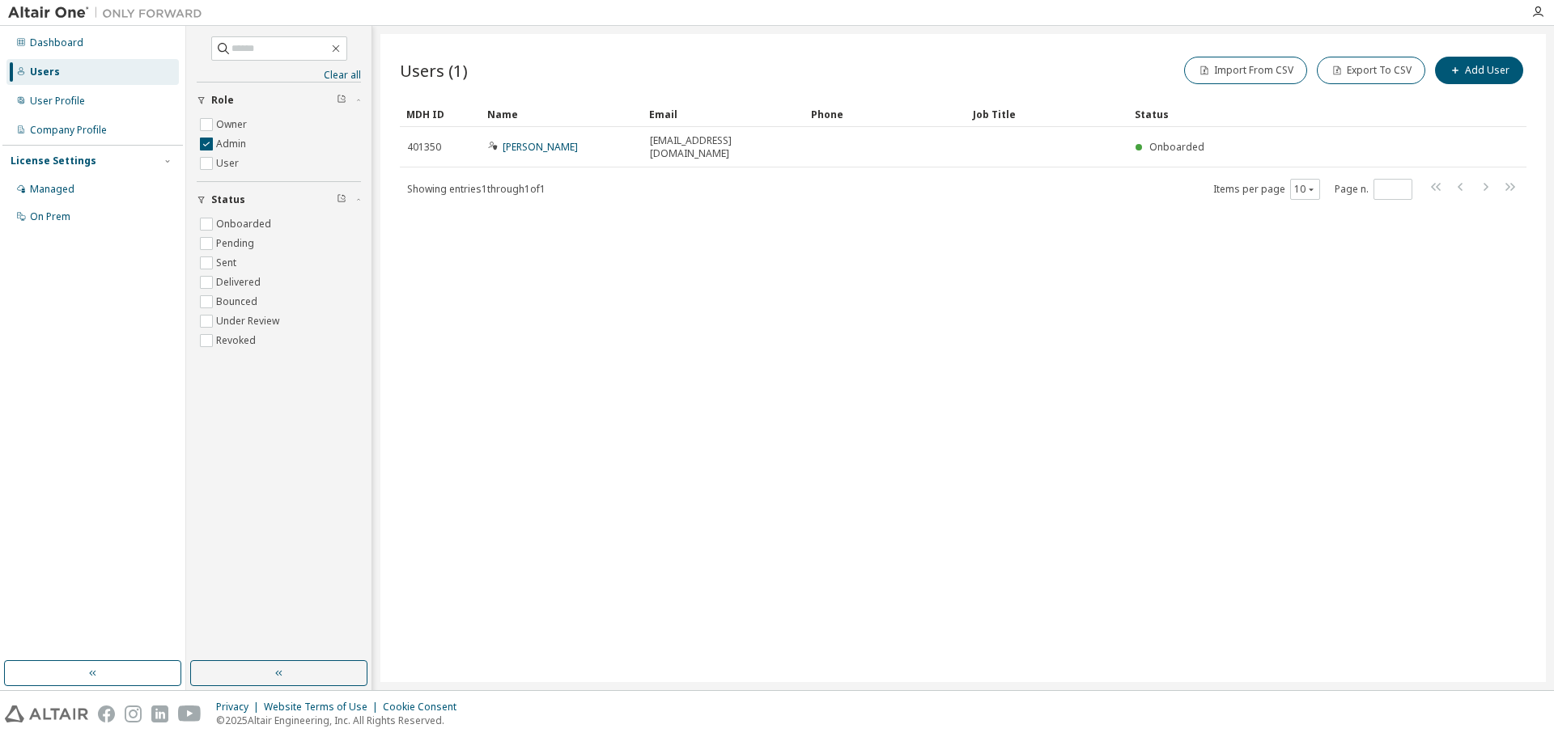 Image resolution: width=1554 pixels, height=737 pixels. Describe the element at coordinates (341, 720) in the screenshot. I see `p: © 2025 Altair Engineering, Inc. All Rights Reserved.` at that location.